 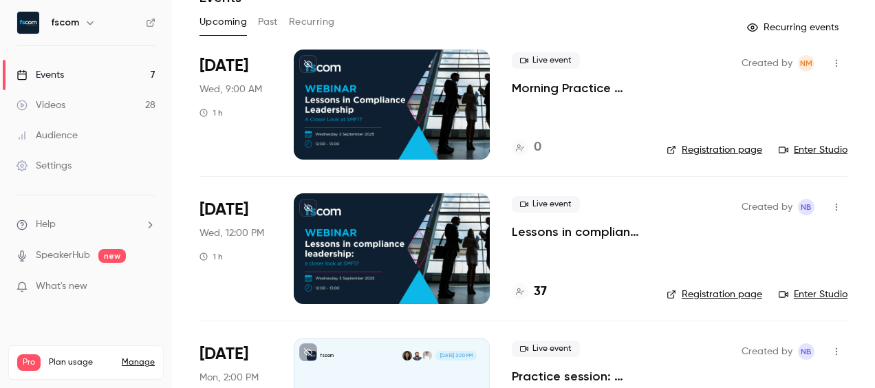 I want to click on h4: 0, so click(x=538, y=147).